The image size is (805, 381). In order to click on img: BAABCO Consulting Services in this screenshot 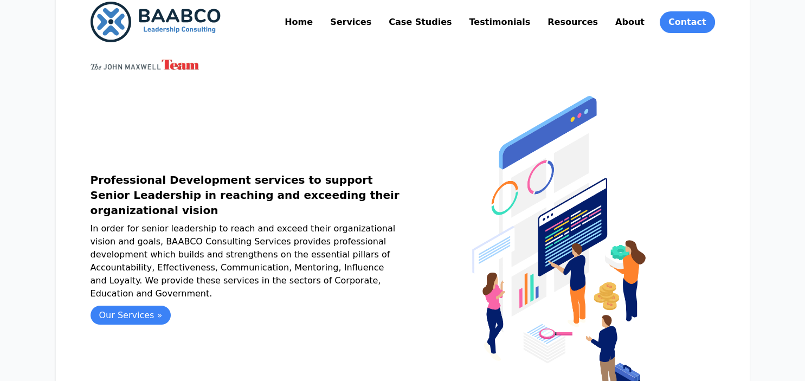, I will do `click(156, 22)`.